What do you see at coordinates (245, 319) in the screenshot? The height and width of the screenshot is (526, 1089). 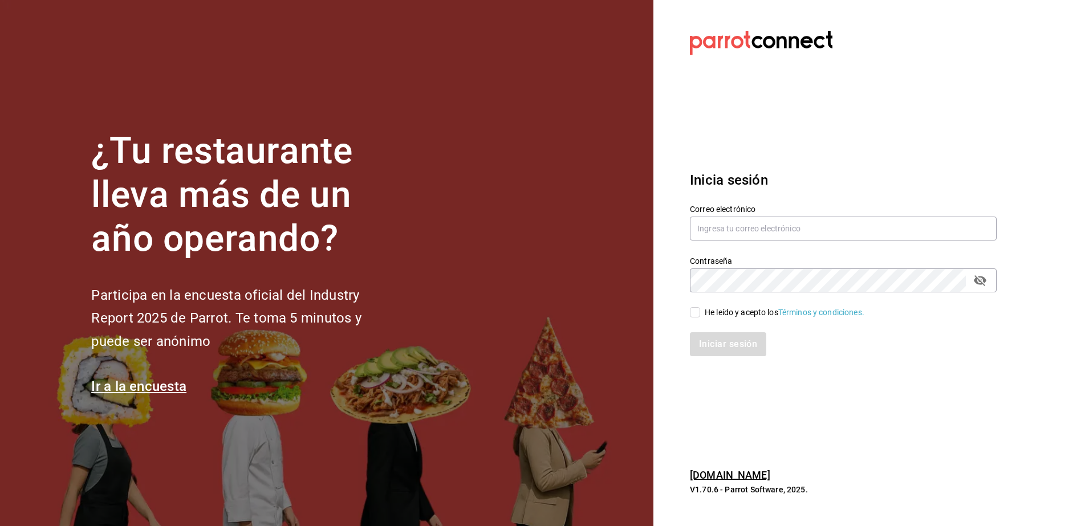 I see `h2: Participa en la encuesta oficial del Industry Report 2025 de Parrot. Te toma 5 minutos y puede se...` at bounding box center [245, 319].